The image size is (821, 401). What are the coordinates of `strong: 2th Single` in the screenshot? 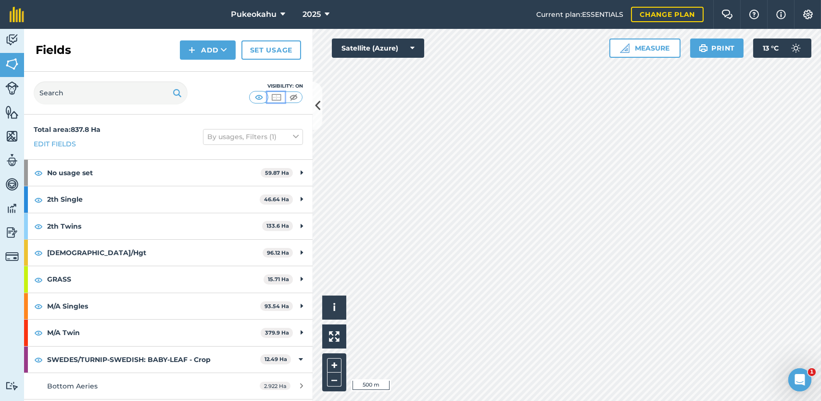 It's located at (154, 199).